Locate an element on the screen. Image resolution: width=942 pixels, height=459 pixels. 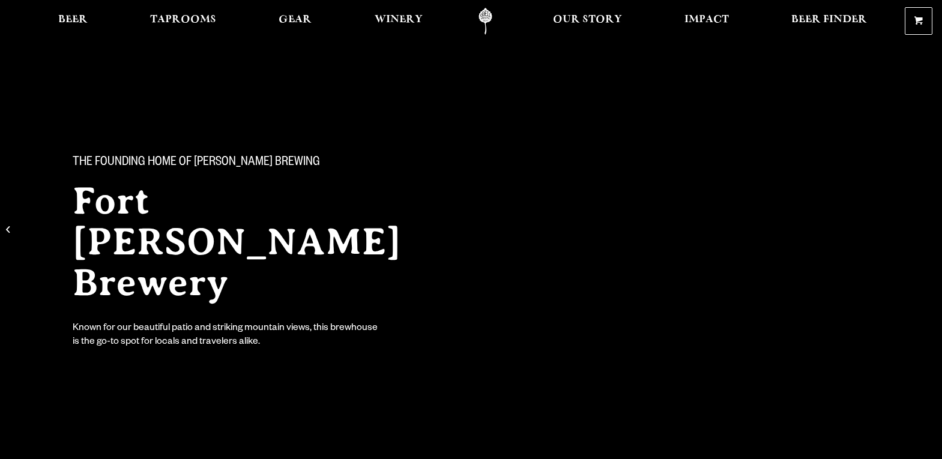
span: Winery is located at coordinates (399, 20).